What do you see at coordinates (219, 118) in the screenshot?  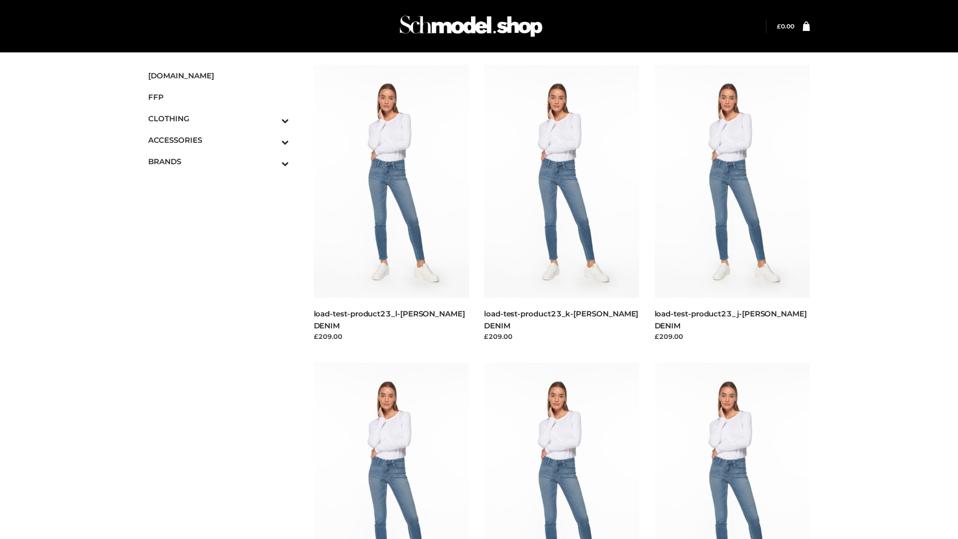 I see `span: CLOTHING` at bounding box center [219, 118].